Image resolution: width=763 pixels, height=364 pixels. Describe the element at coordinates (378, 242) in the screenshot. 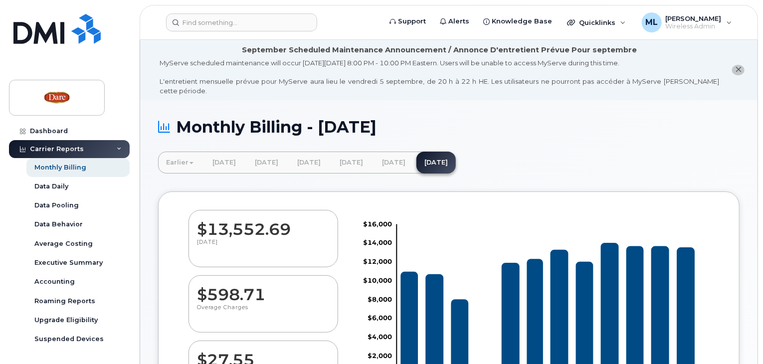

I see `tspan: $14,000` at that location.